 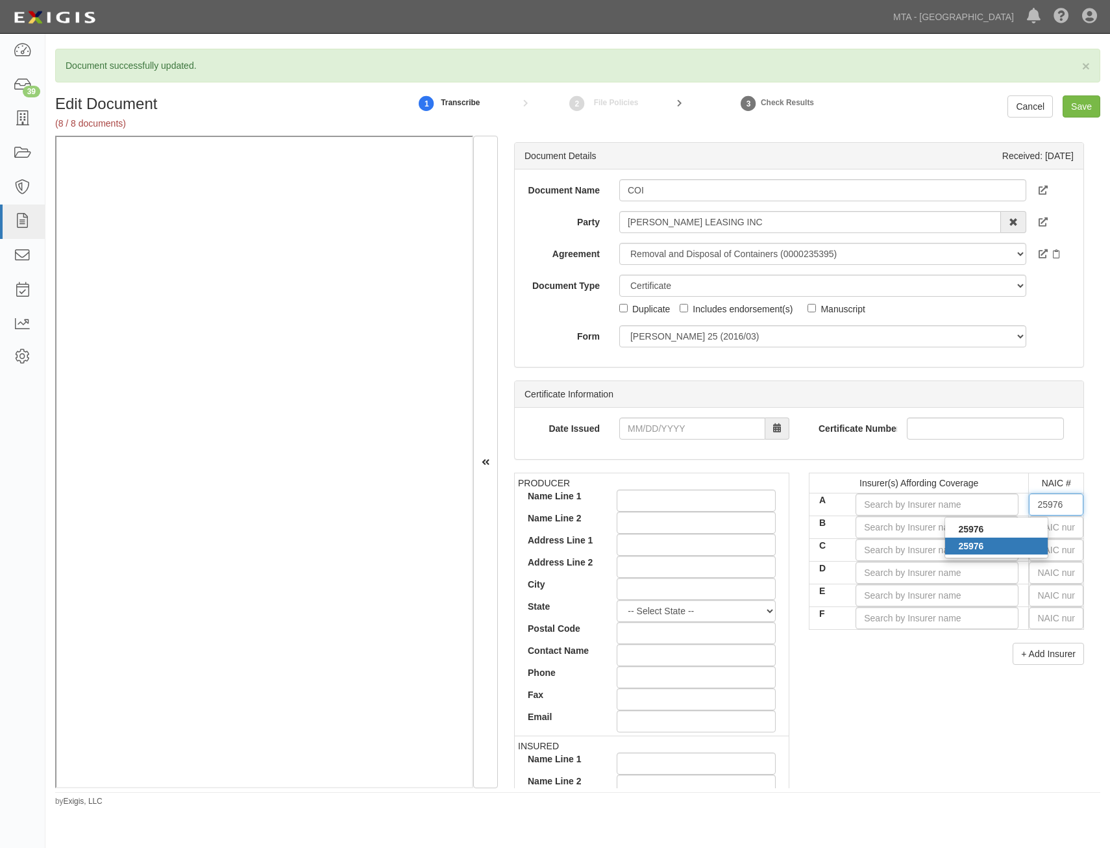 I want to click on strong: 1, so click(x=426, y=104).